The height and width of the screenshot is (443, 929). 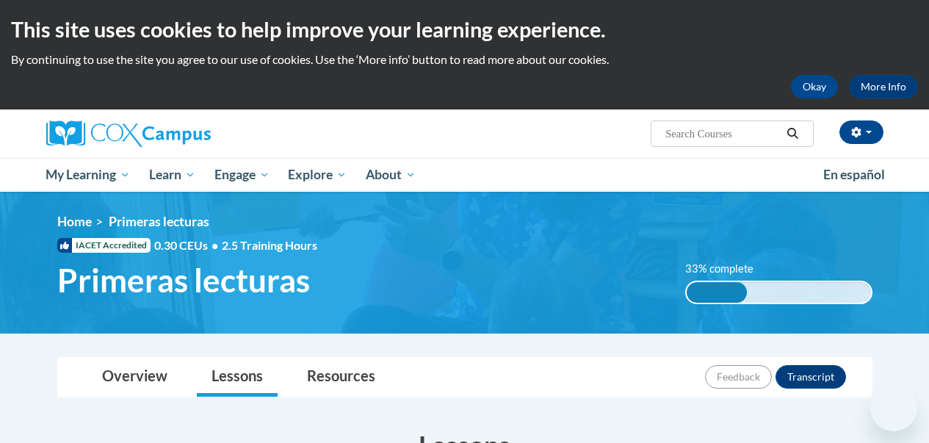 I want to click on span: About, so click(x=391, y=175).